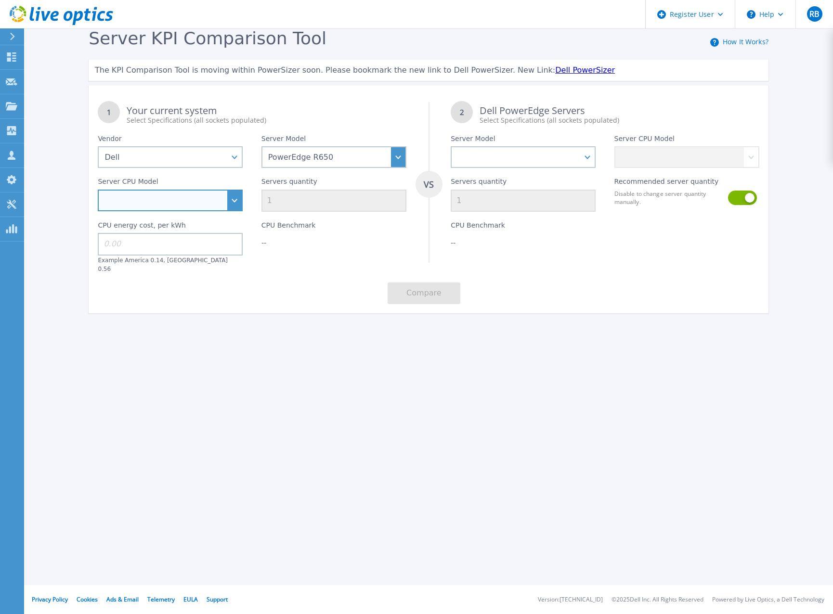 The width and height of the screenshot is (833, 614). Describe the element at coordinates (109, 112) in the screenshot. I see `tspan: 1` at that location.